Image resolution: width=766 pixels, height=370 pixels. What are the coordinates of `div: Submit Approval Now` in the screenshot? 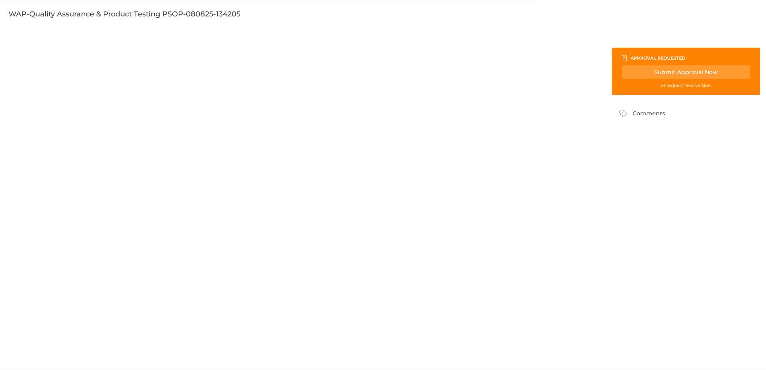 It's located at (686, 72).